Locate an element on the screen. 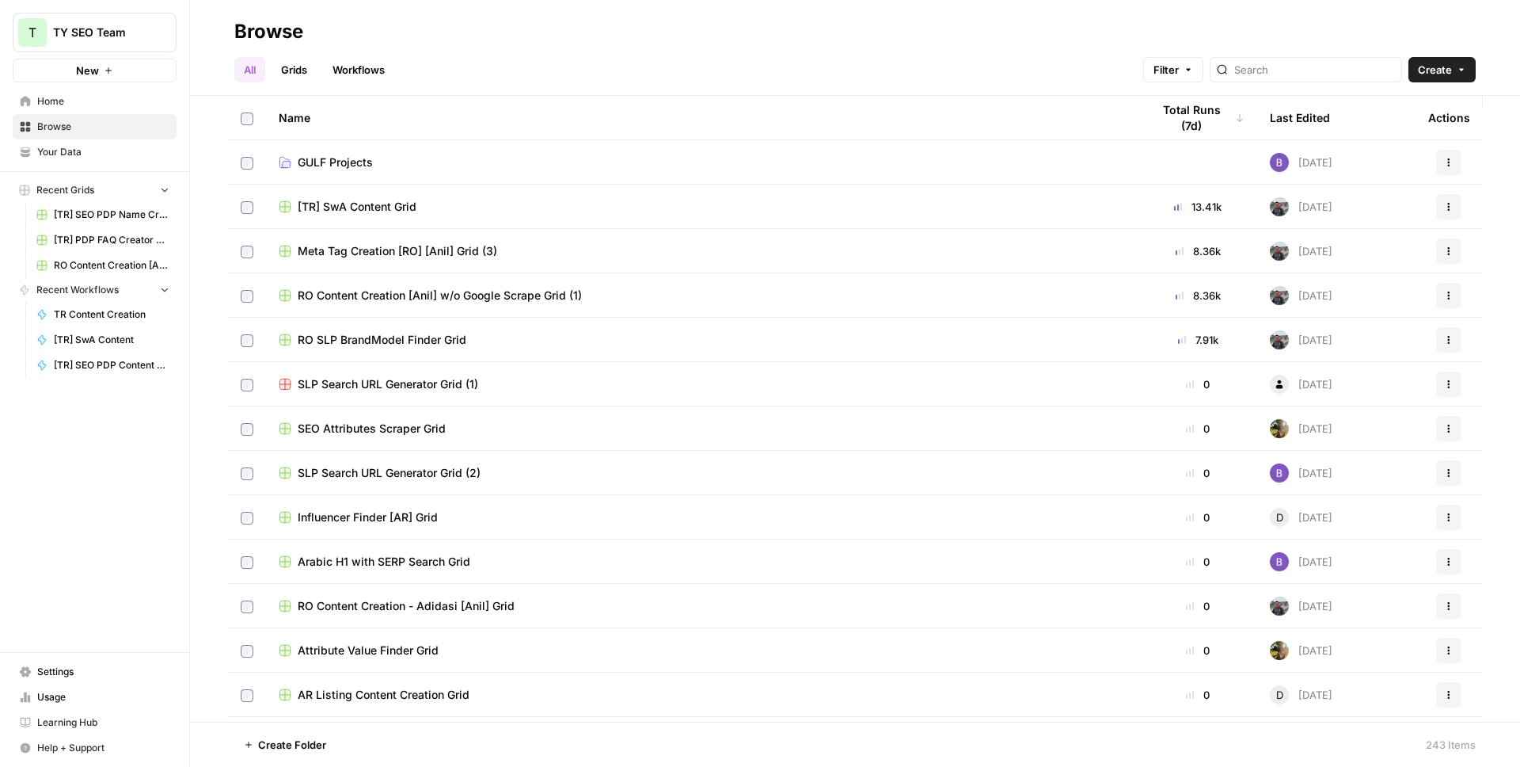 The width and height of the screenshot is (1520, 767). button: Recent Workflows is located at coordinates (94, 290).